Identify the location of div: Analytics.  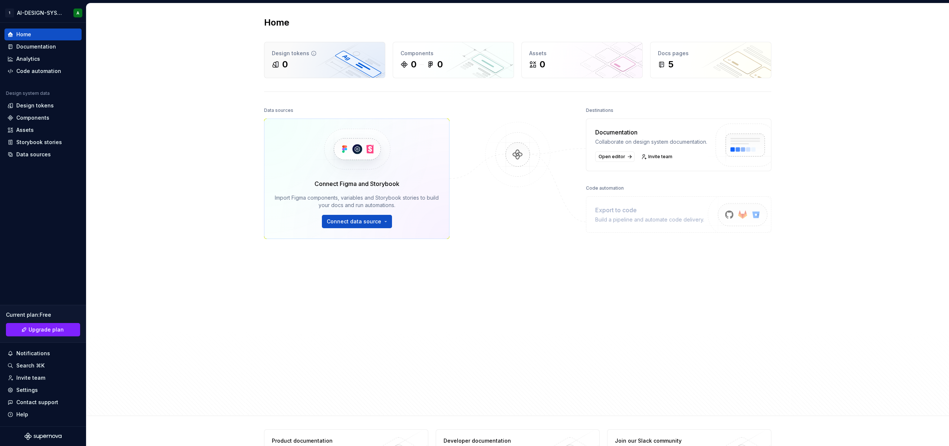
(28, 59).